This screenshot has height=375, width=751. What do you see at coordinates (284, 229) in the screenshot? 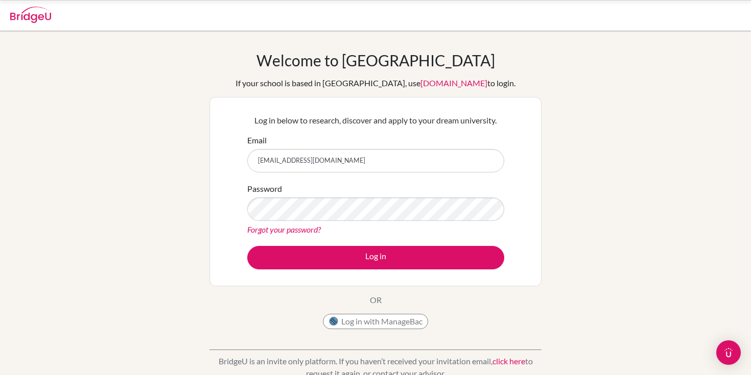
I see `a: Forgot your password?` at bounding box center [284, 229].